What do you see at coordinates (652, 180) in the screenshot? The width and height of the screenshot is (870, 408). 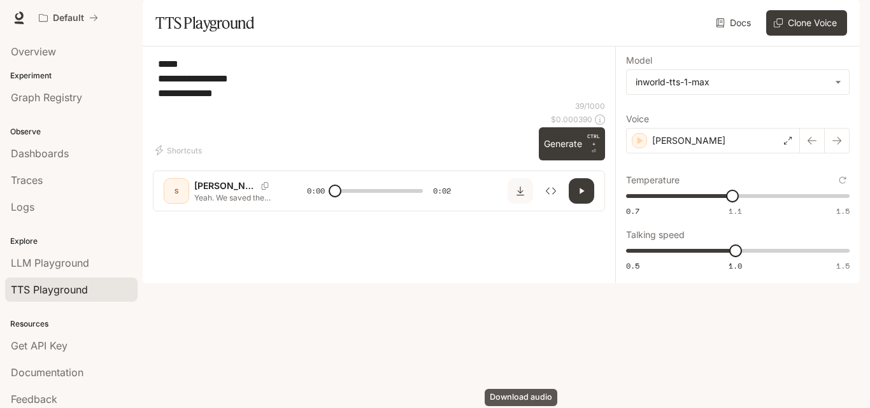 I see `p: Temperature` at bounding box center [652, 180].